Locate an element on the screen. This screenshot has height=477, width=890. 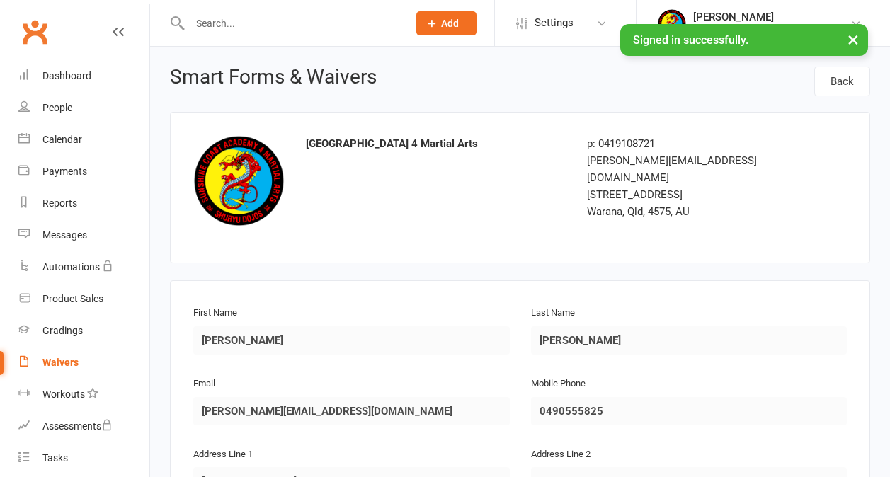
h1: Smart Forms & Waivers is located at coordinates (273, 79).